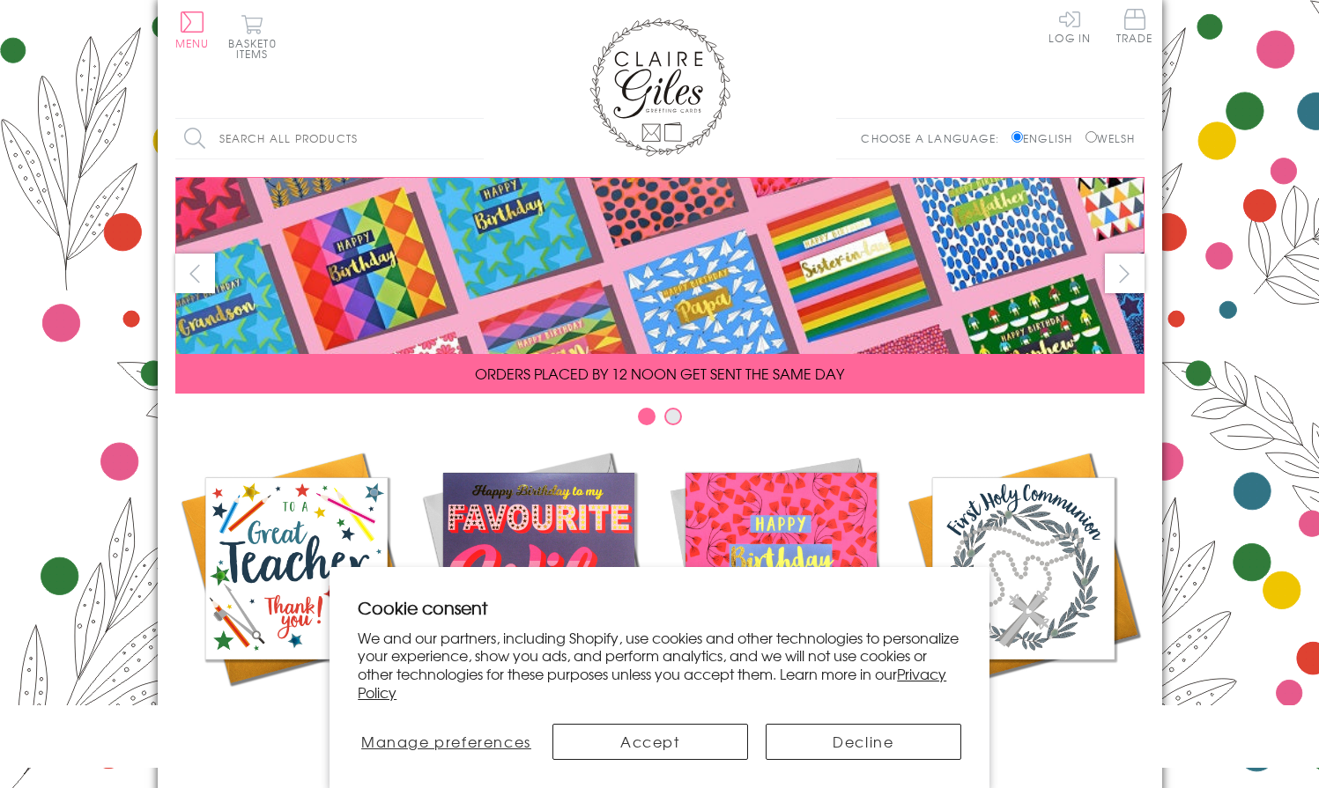  What do you see at coordinates (1090, 137) in the screenshot?
I see `input: Welsh` at bounding box center [1090, 137].